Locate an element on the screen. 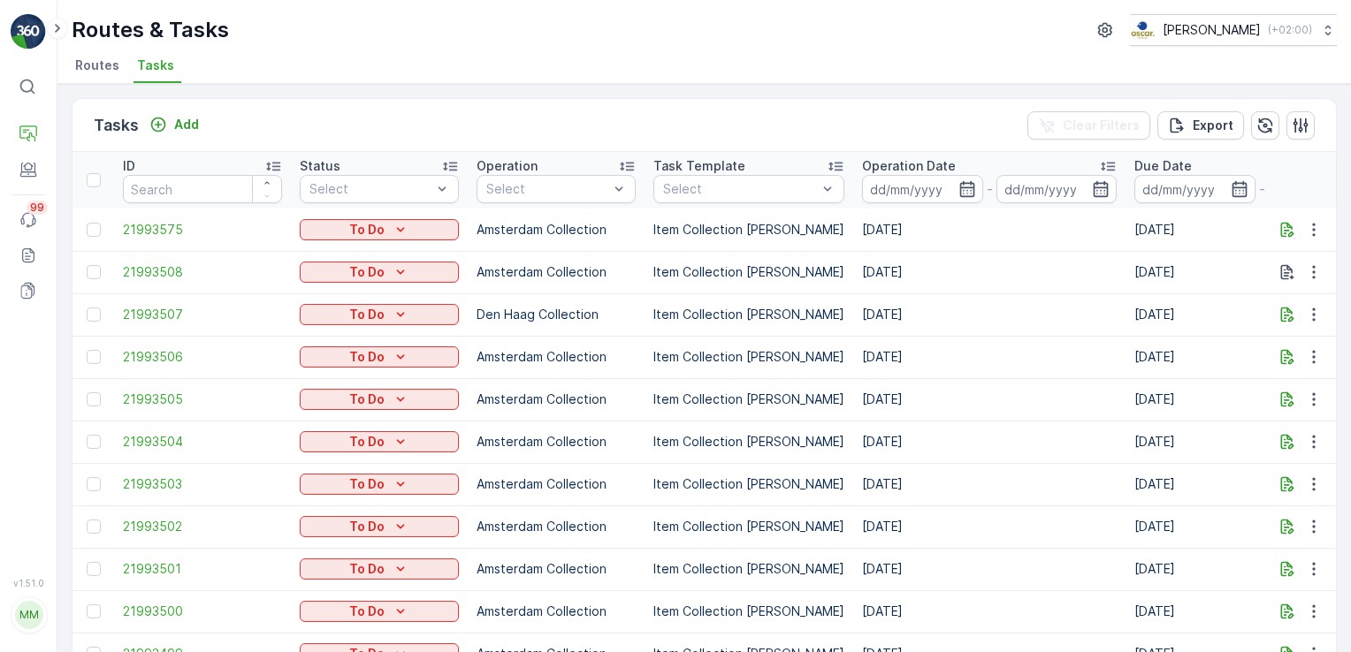  a: 21993508 is located at coordinates (202, 272).